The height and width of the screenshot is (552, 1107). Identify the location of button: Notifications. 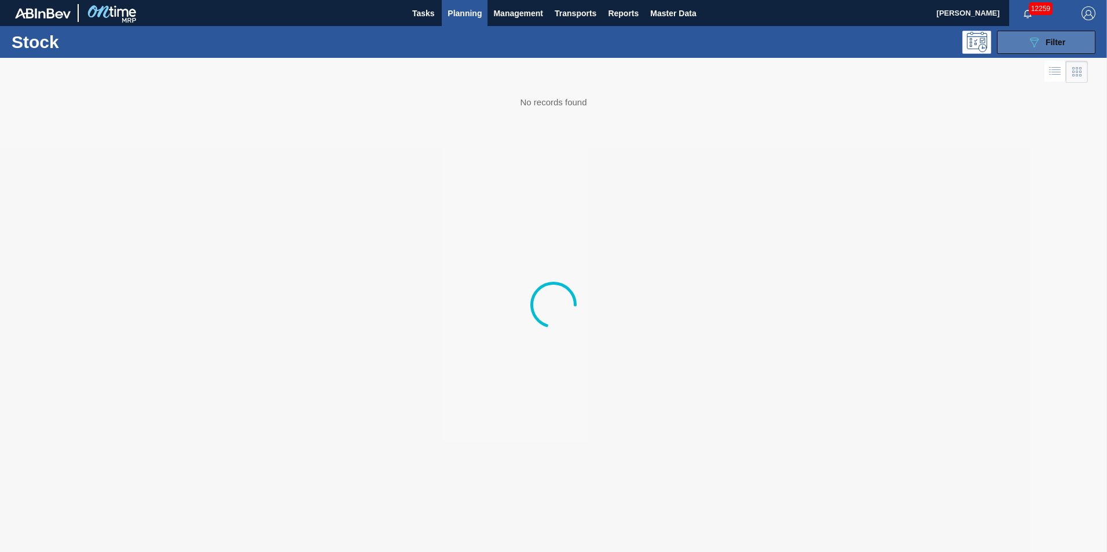
(1028, 13).